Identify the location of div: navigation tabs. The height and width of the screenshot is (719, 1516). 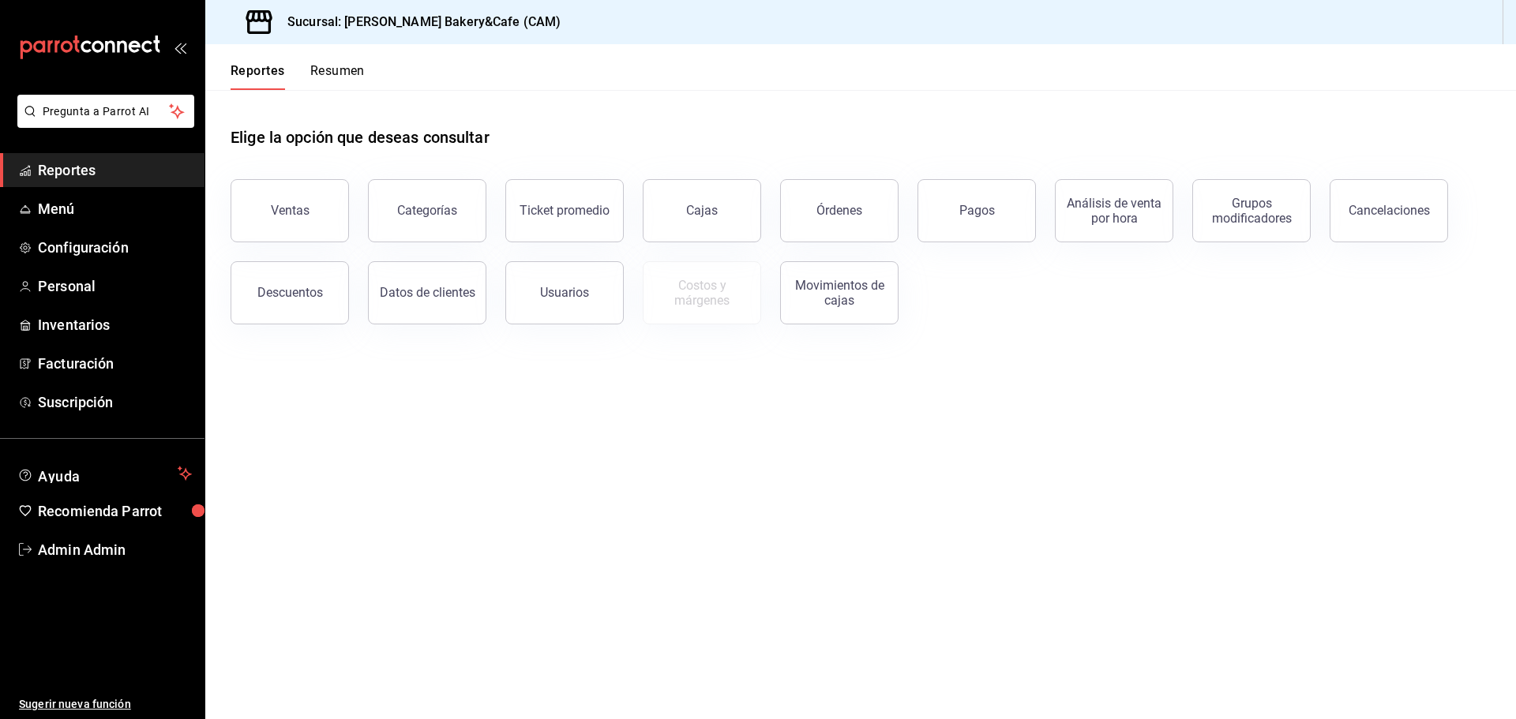
(298, 77).